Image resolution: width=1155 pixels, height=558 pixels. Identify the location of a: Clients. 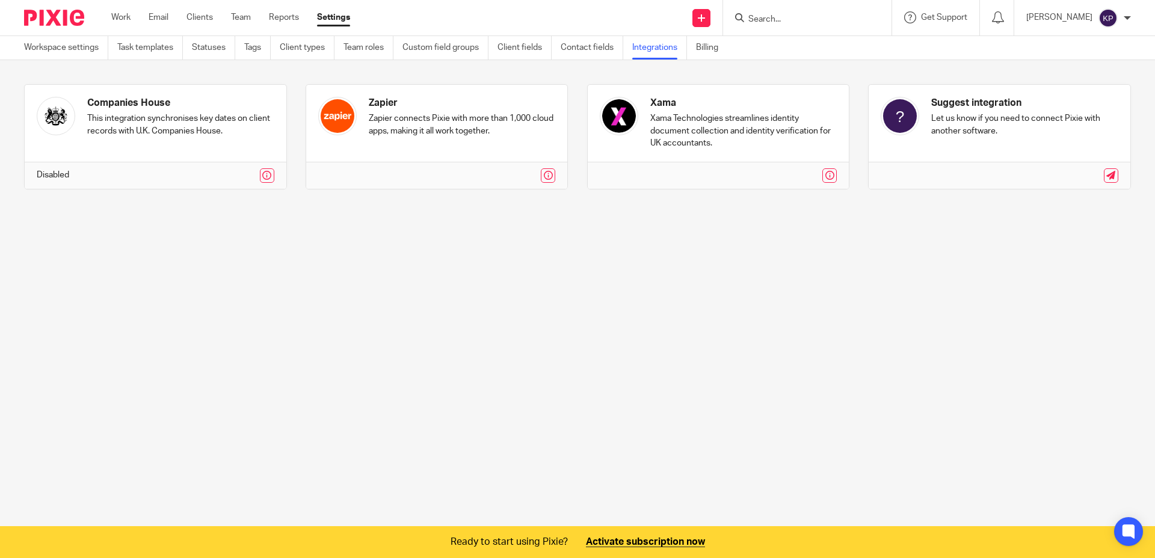
(200, 17).